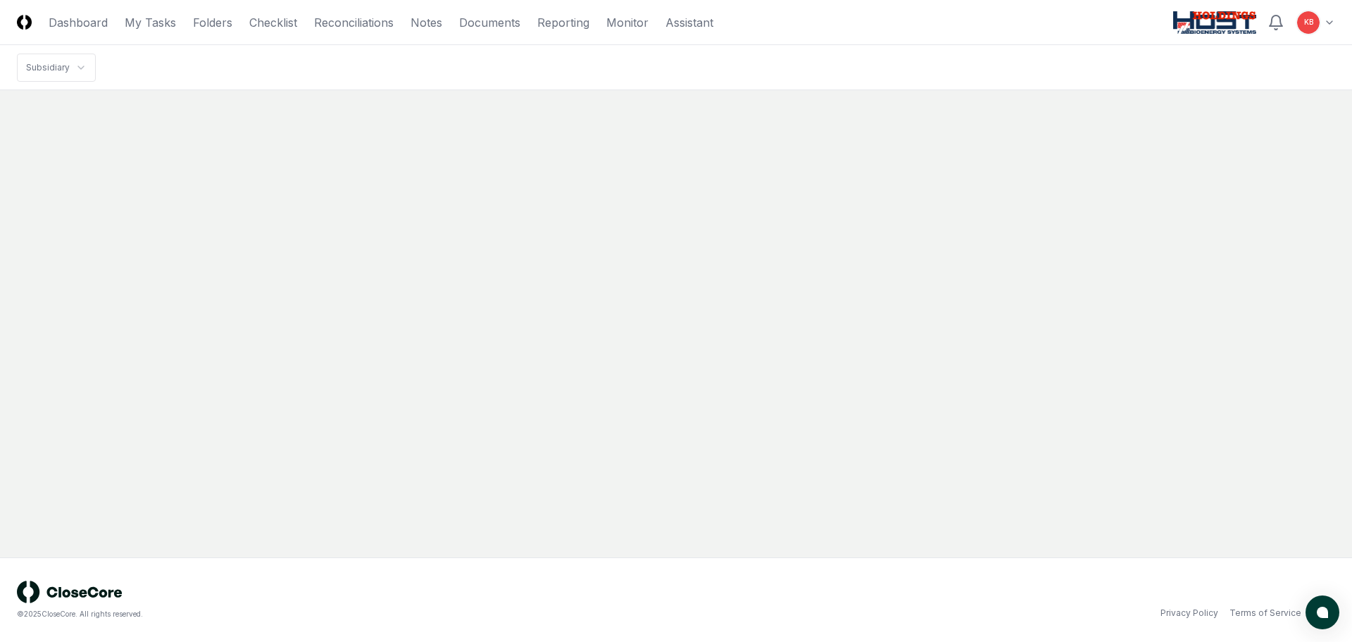 The image size is (1352, 642). What do you see at coordinates (56, 68) in the screenshot?
I see `nav: breadcrumb` at bounding box center [56, 68].